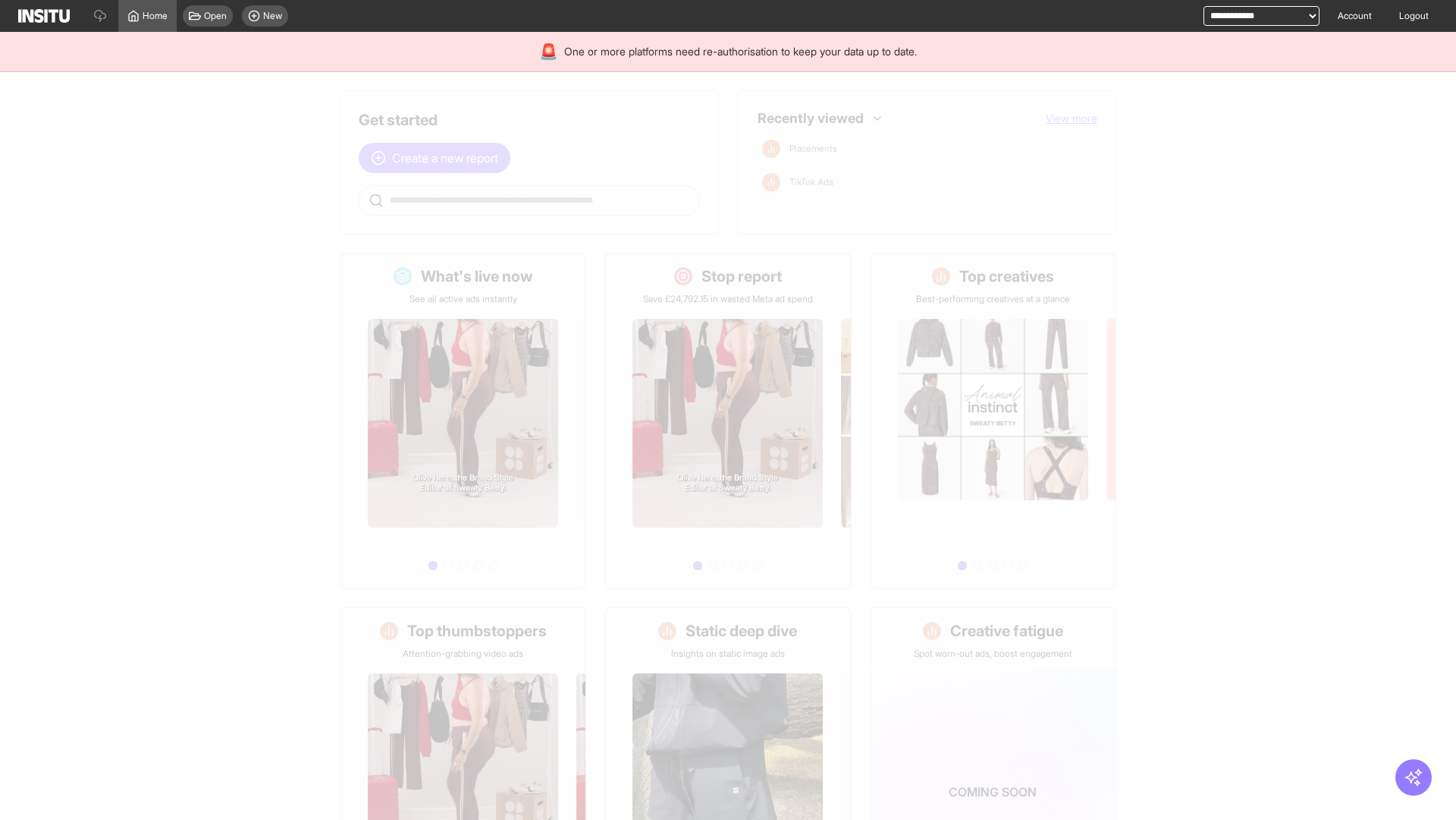  I want to click on span: Open, so click(215, 16).